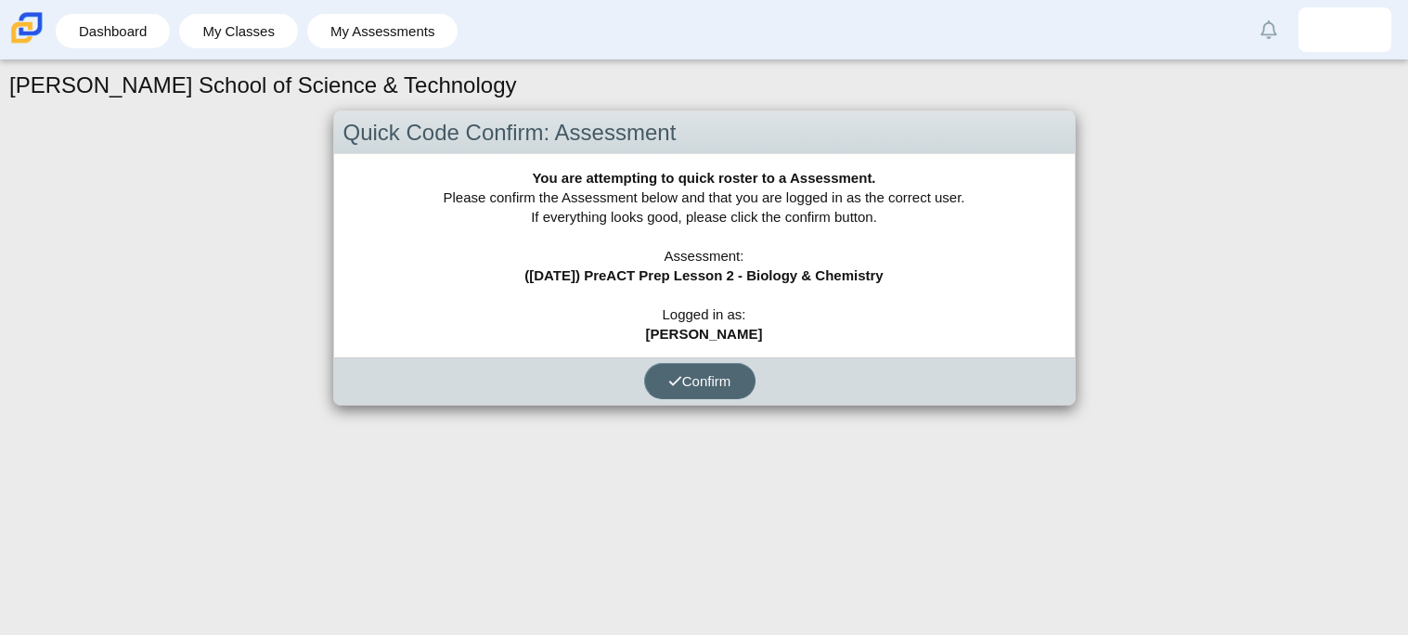  I want to click on b: You are attempting to quick roster to a Assessment., so click(704, 177).